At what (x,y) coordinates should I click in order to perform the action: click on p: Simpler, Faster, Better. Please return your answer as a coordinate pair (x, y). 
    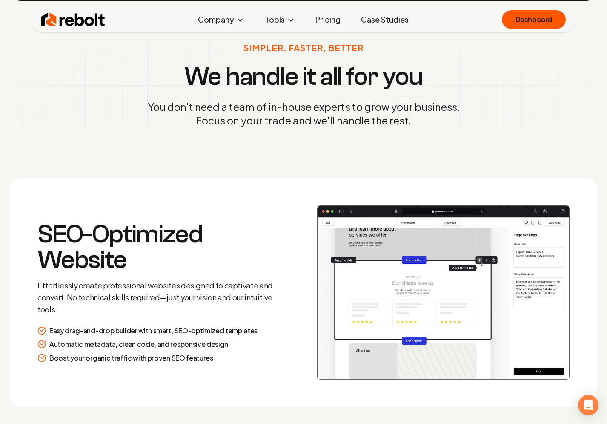
    Looking at the image, I should click on (304, 48).